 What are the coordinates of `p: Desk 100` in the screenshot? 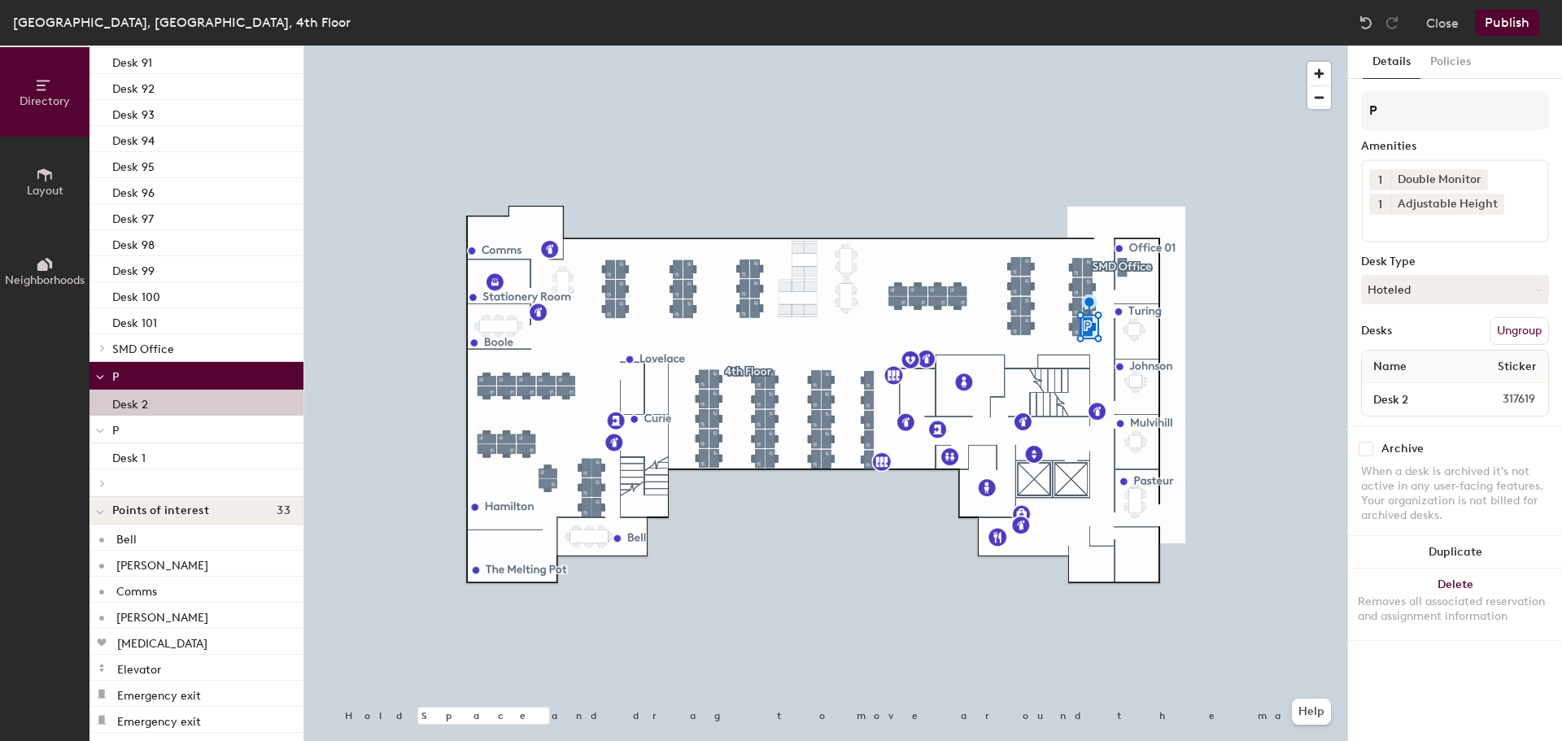 It's located at (136, 294).